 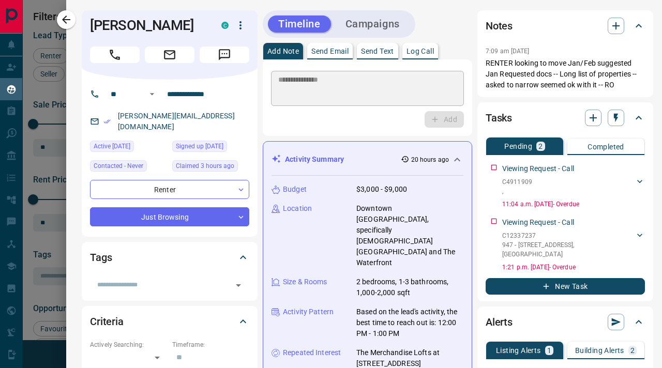 I want to click on p: Pending, so click(x=518, y=146).